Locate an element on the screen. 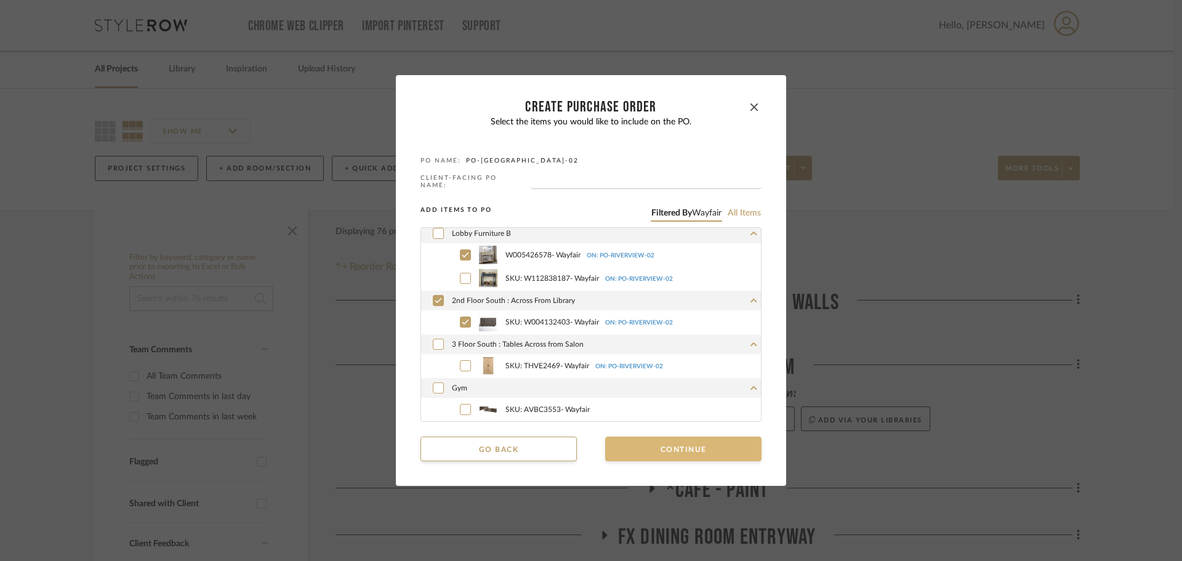  div: CREATE Purchase order is located at coordinates (591, 107).